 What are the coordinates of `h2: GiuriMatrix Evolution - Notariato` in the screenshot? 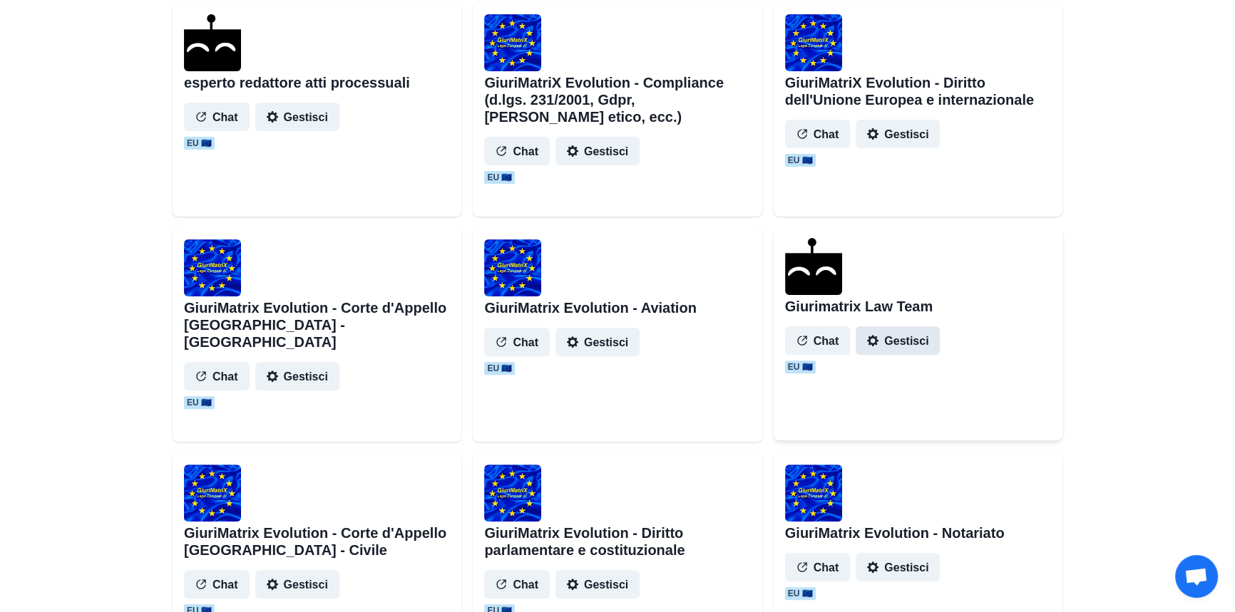 It's located at (895, 533).